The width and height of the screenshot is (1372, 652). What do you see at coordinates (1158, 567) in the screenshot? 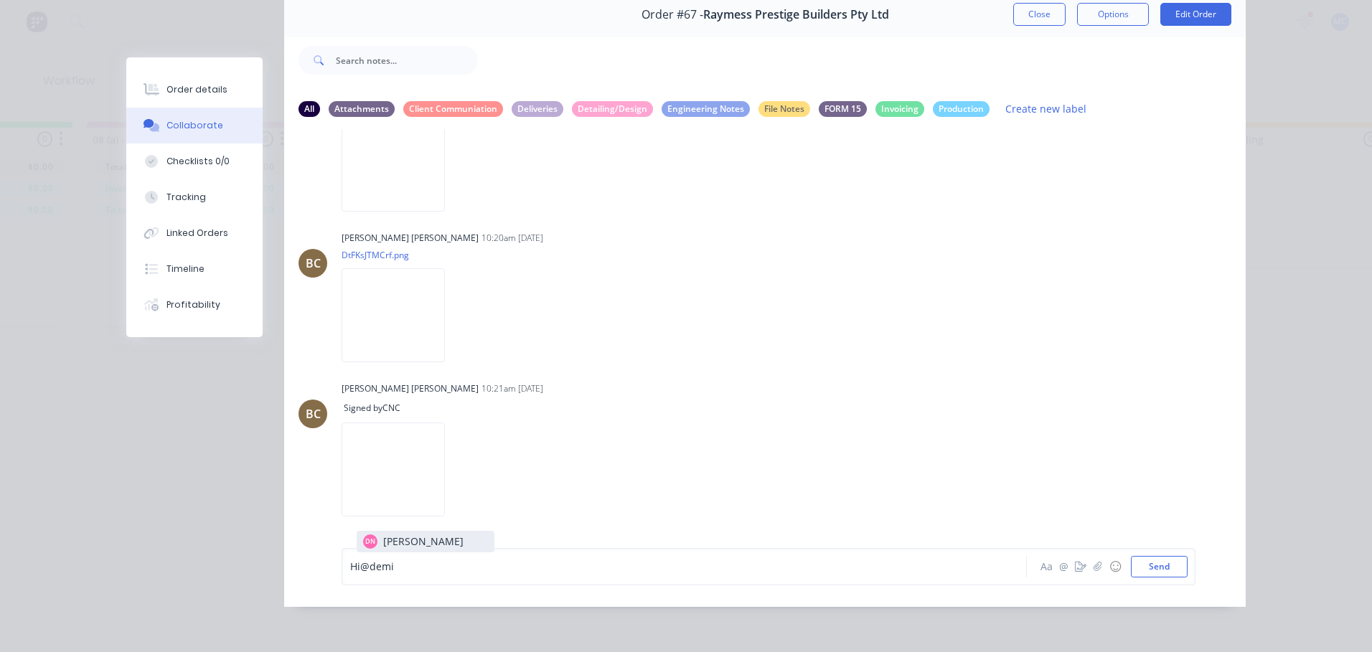
I see `button: Send` at bounding box center [1158, 567].